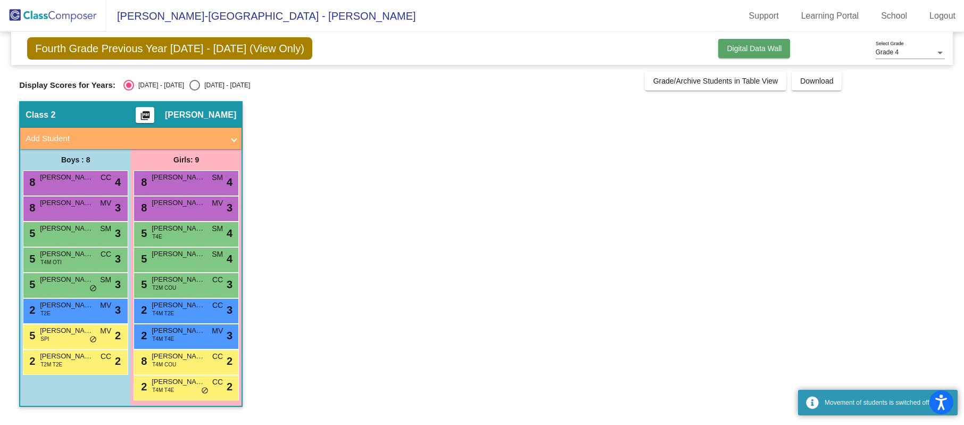  What do you see at coordinates (157, 236) in the screenshot?
I see `span: T4E` at bounding box center [157, 236].